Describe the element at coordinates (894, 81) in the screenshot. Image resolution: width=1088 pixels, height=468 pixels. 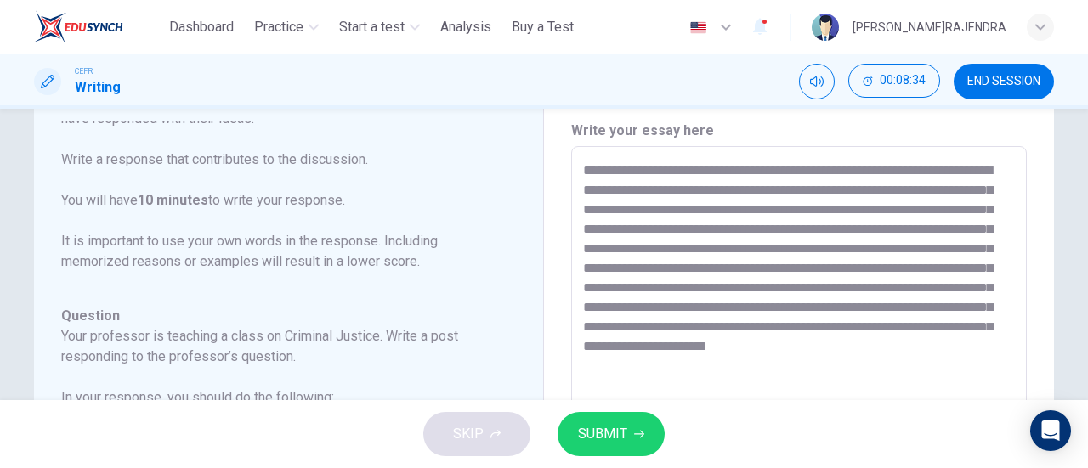
I see `button: 00:08:34` at that location.